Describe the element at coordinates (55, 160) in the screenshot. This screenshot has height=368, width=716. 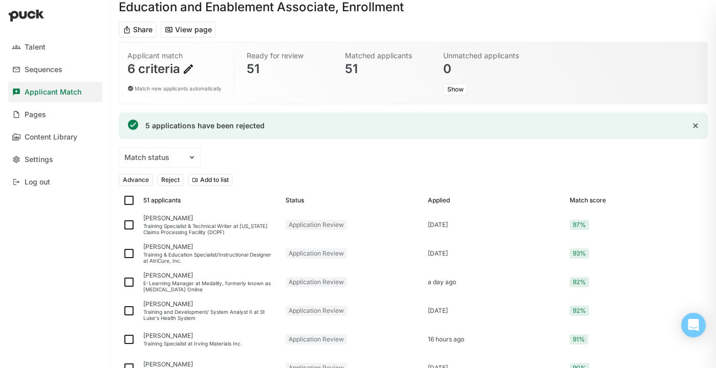
I see `a: Settings` at that location.